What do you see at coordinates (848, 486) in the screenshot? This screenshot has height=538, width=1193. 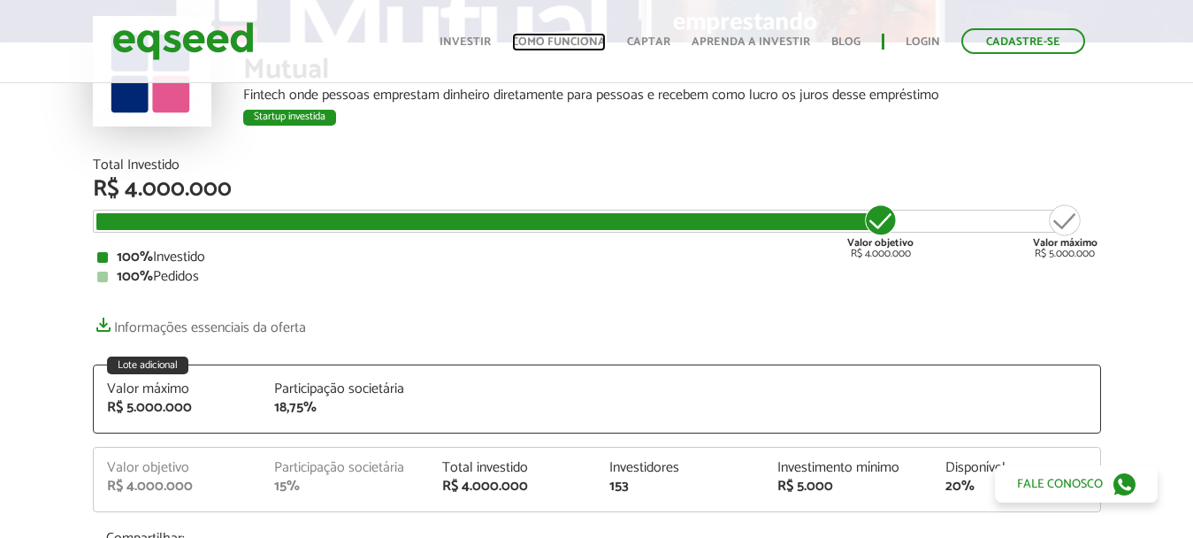 I see `div: R$ 5.000` at bounding box center [848, 486].